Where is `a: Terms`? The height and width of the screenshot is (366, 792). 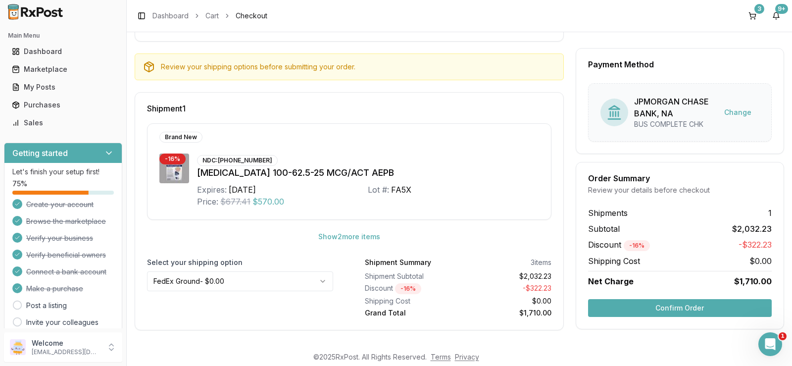
a: Terms is located at coordinates (440, 356).